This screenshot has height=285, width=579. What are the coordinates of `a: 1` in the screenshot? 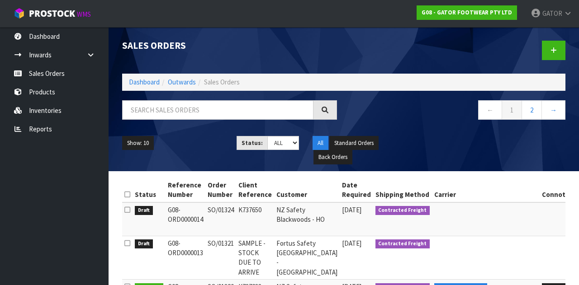 It's located at (512, 110).